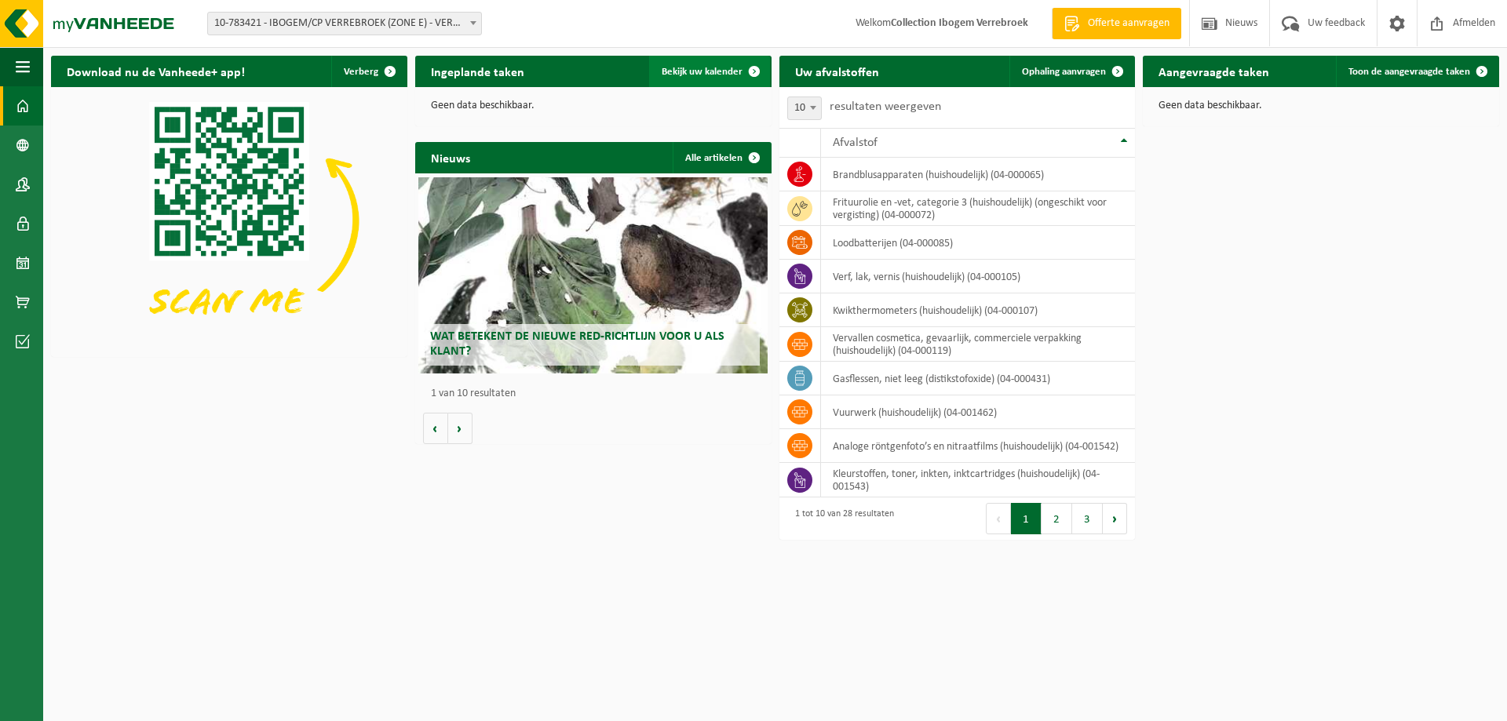 This screenshot has height=721, width=1507. What do you see at coordinates (368, 71) in the screenshot?
I see `button: Verberg` at bounding box center [368, 71].